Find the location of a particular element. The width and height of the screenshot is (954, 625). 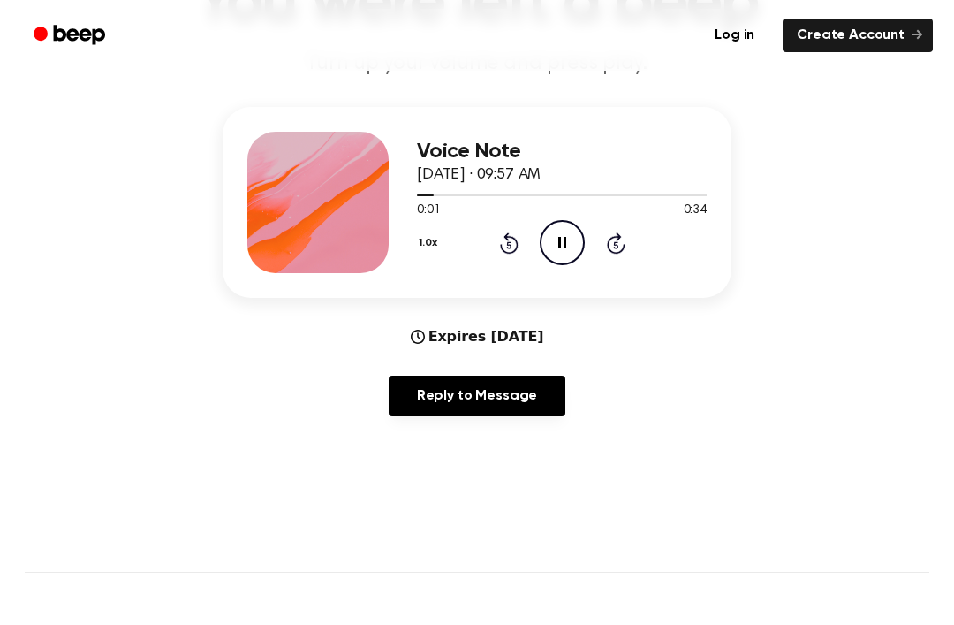

a: Beep is located at coordinates (71, 35).